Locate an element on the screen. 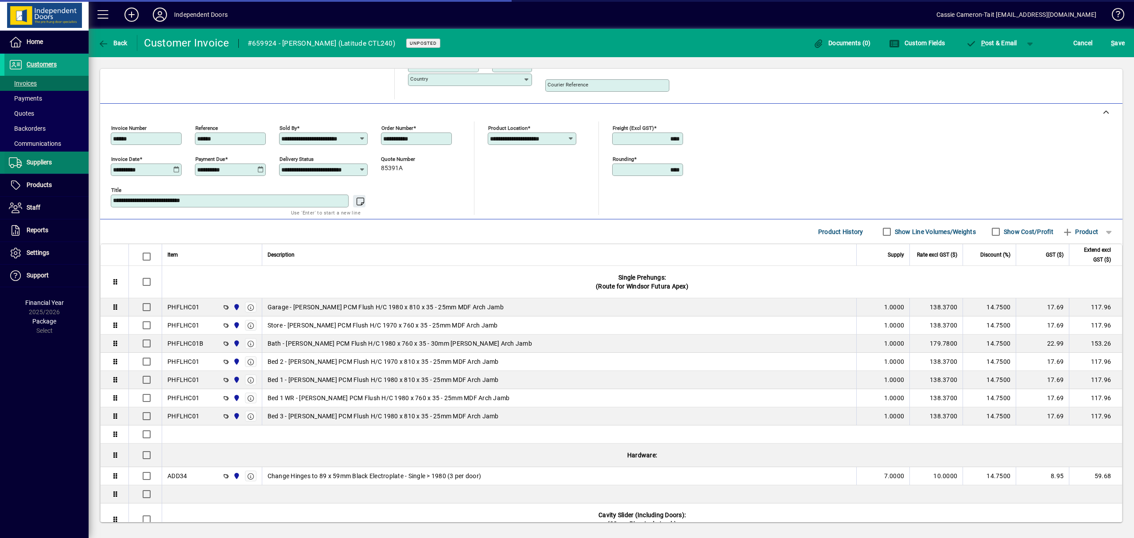 This screenshot has height=538, width=1134. button: Cancel is located at coordinates (1083, 43).